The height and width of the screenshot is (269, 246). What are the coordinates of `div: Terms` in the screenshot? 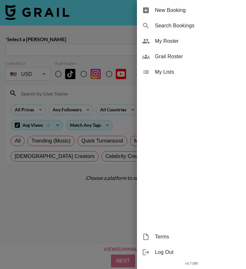 It's located at (192, 236).